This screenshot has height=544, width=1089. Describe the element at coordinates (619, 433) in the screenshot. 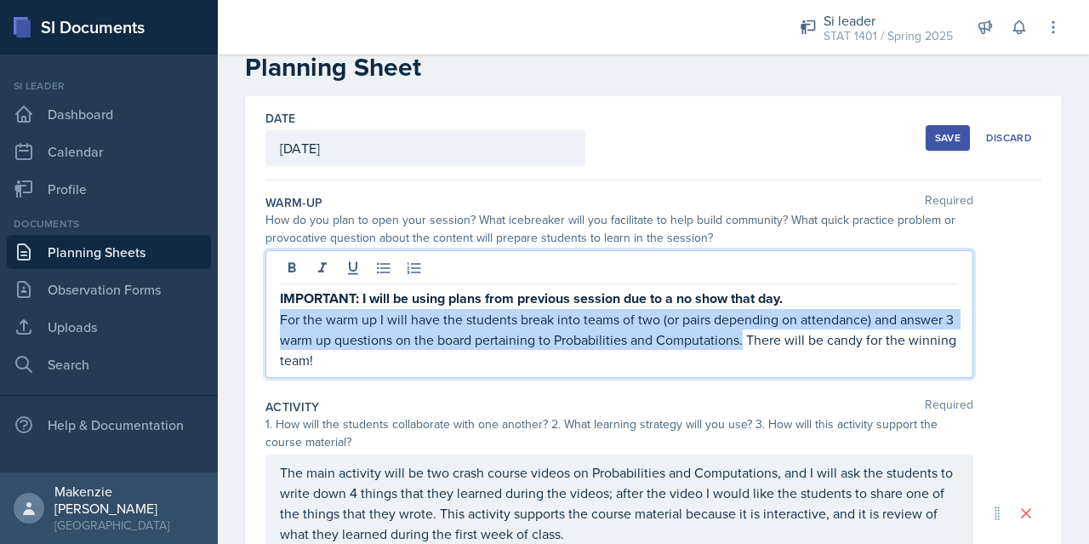

I see `div: 1. How will the students collaborate with one another? 2. What learning strategy will you use? 3....` at that location.